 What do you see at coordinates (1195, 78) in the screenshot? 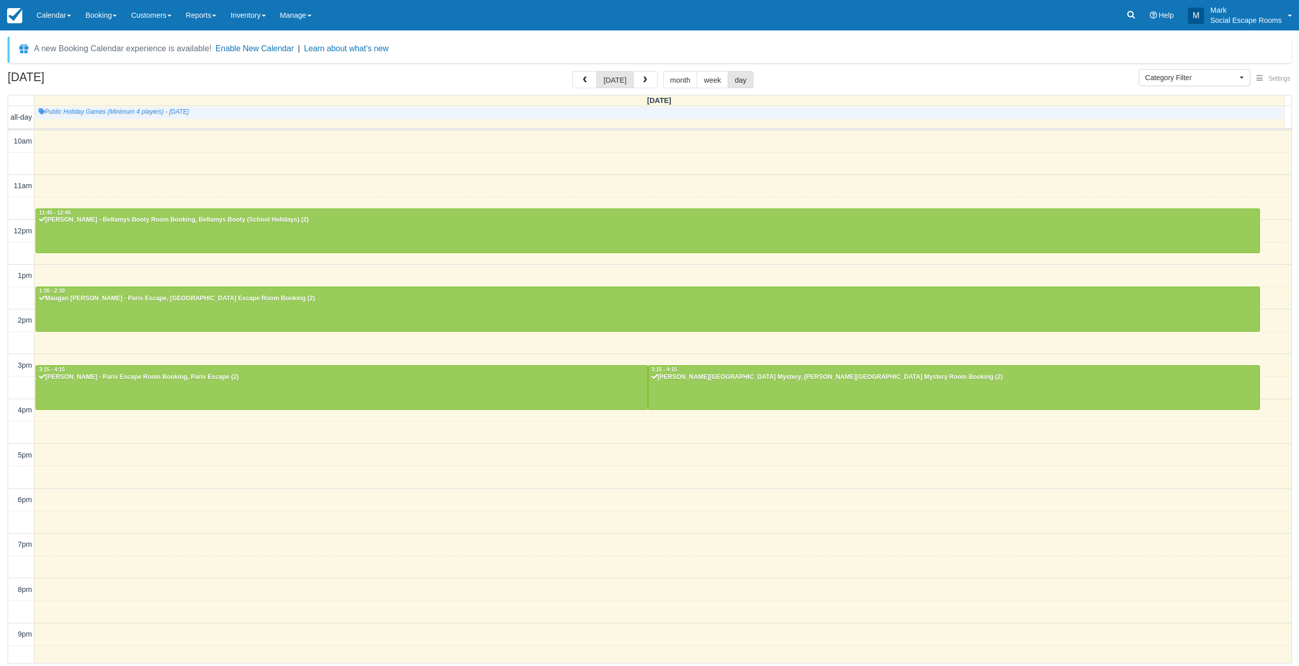
I see `button: Category Filter` at bounding box center [1195, 78].